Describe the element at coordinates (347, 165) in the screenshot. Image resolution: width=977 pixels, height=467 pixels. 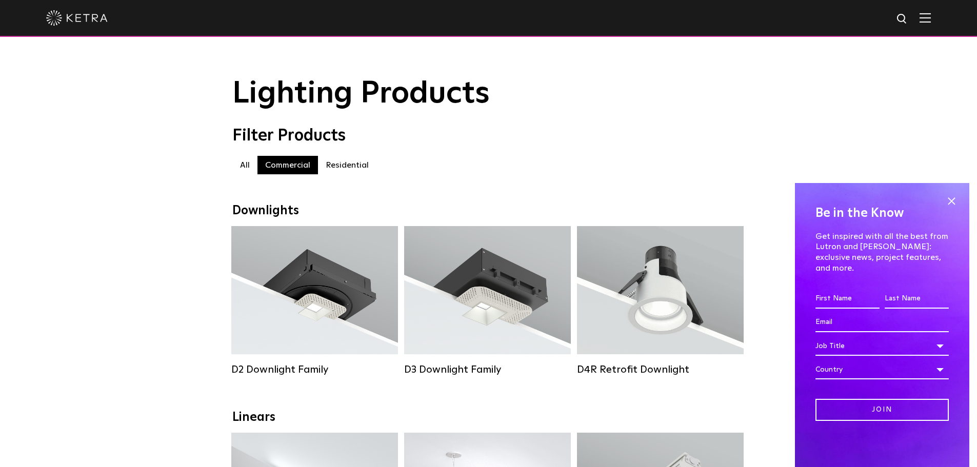
I see `label: Residential` at that location.